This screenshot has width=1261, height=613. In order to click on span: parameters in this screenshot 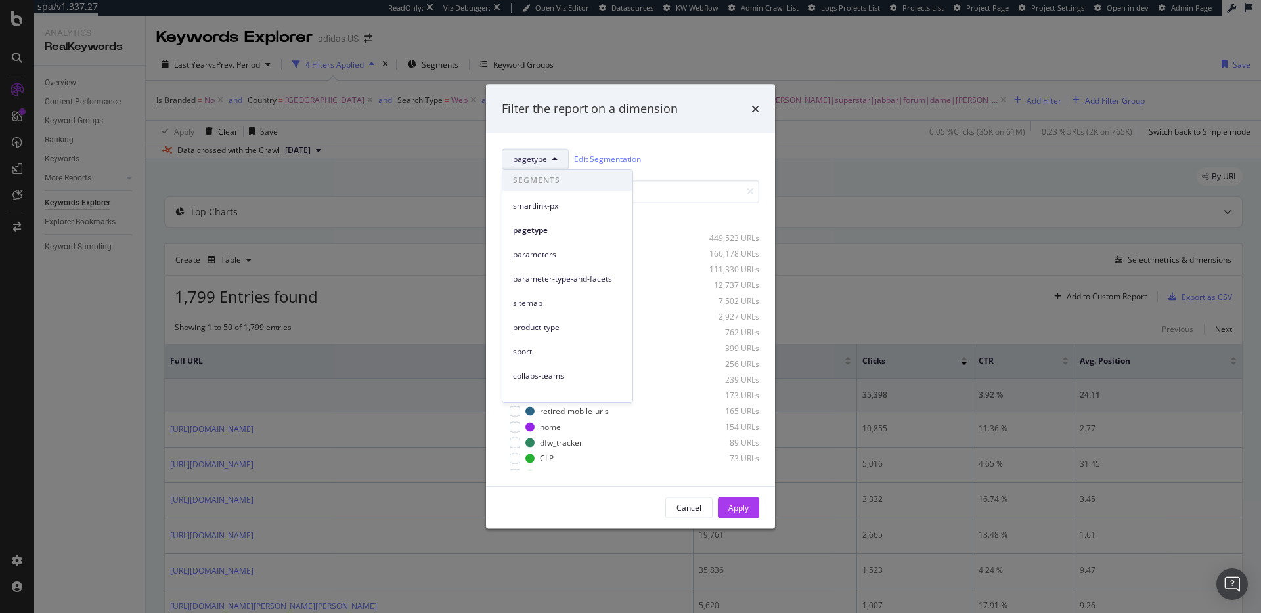, I will do `click(567, 255)`.